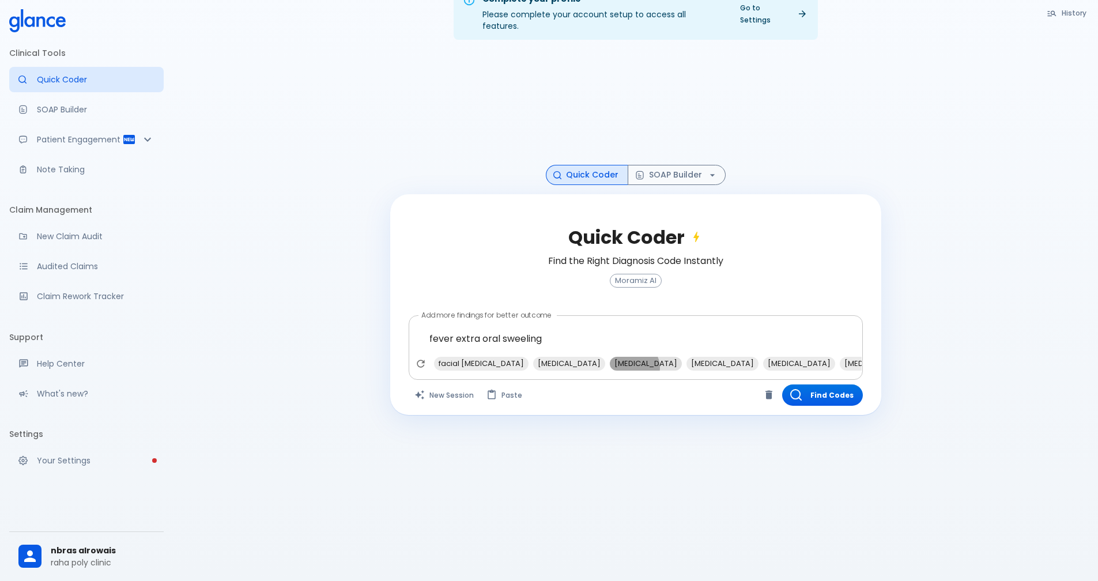 The image size is (1098, 581). I want to click on p: Help Center, so click(96, 364).